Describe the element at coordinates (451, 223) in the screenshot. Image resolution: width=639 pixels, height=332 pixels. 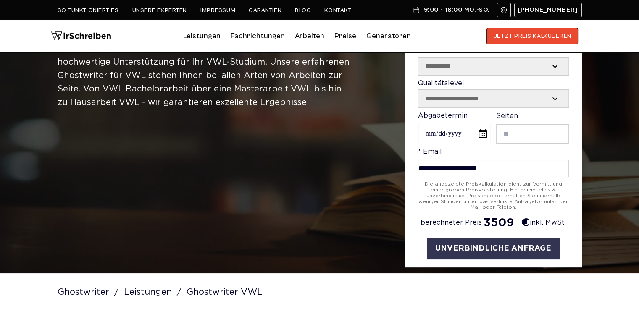
I see `span: berechneter Preis` at that location.